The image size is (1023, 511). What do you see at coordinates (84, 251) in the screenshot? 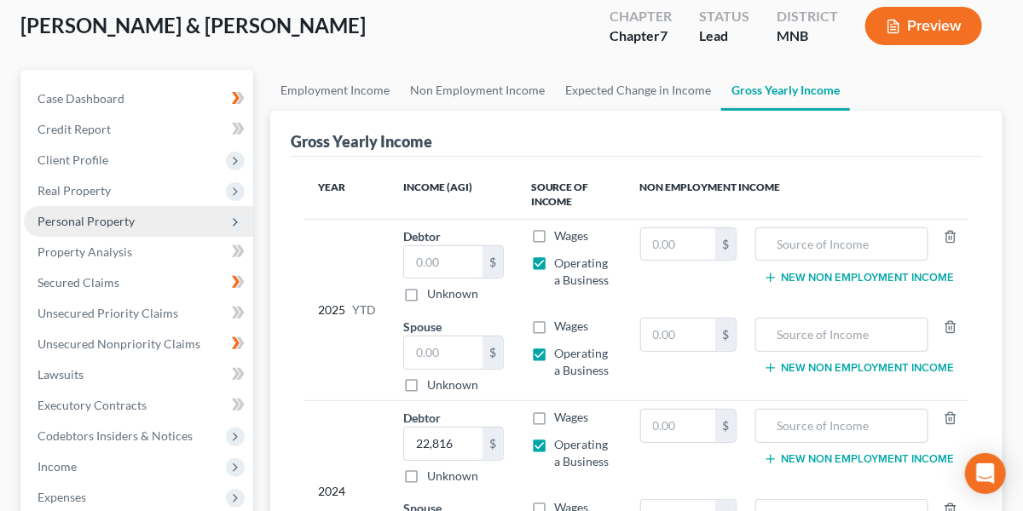
I see `span: Property Analysis` at bounding box center [84, 251].